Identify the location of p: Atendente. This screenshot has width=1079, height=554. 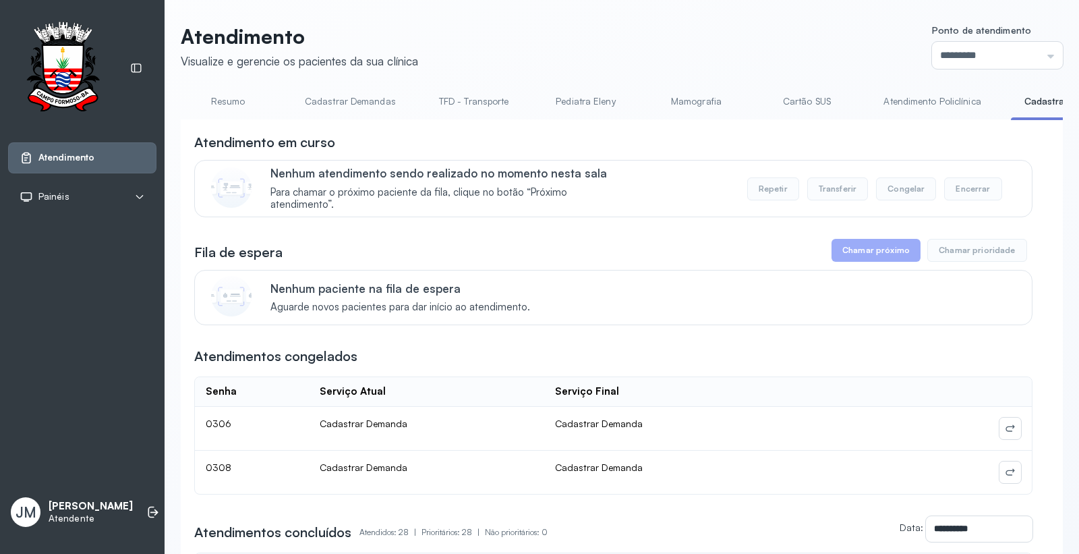
(90, 518).